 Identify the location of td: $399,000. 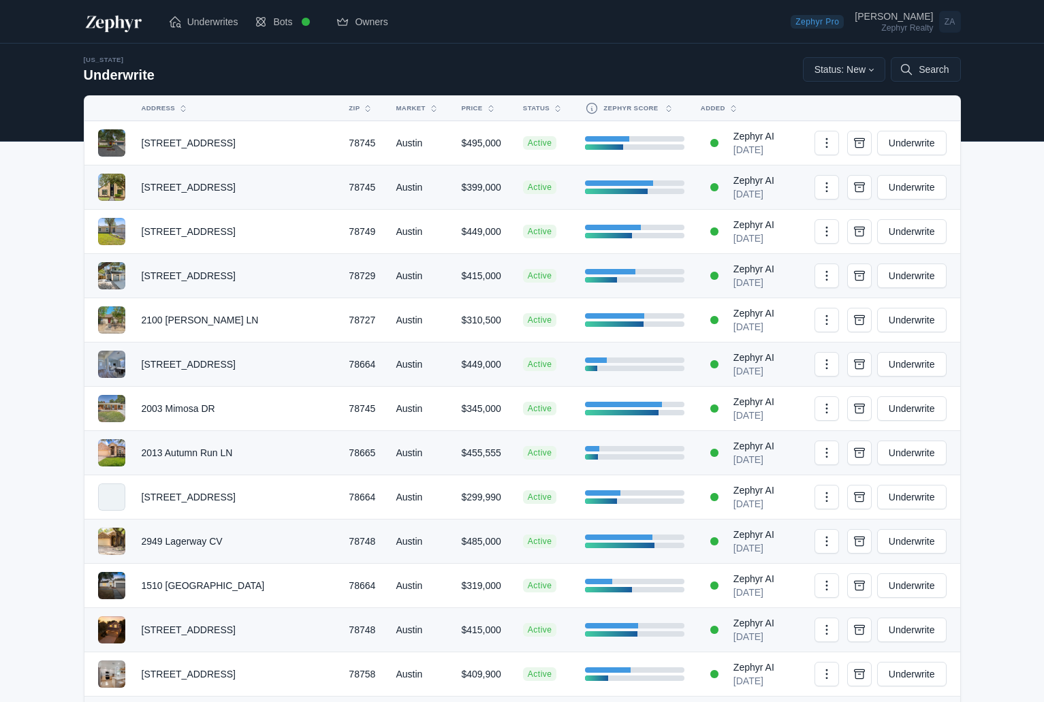
(483, 187).